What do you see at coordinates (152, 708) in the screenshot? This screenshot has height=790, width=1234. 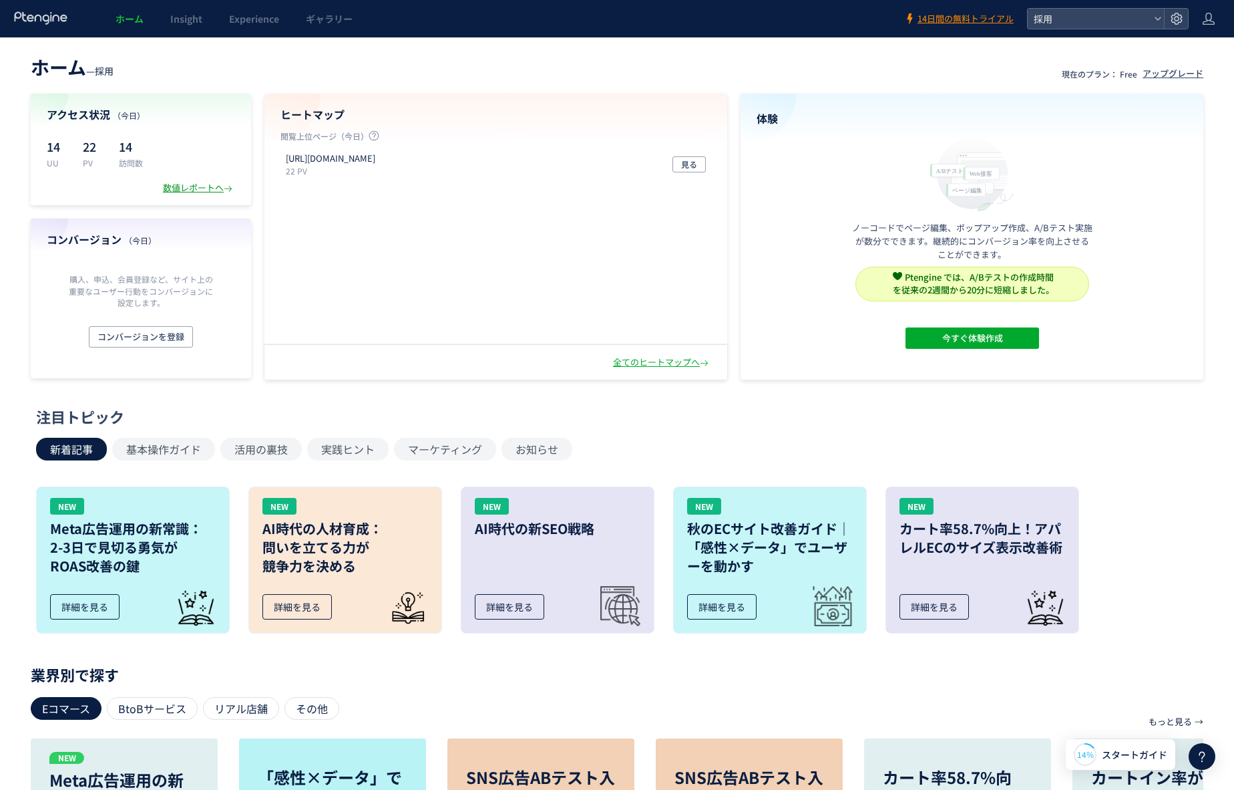 I see `div: BtoBサービス` at bounding box center [152, 708].